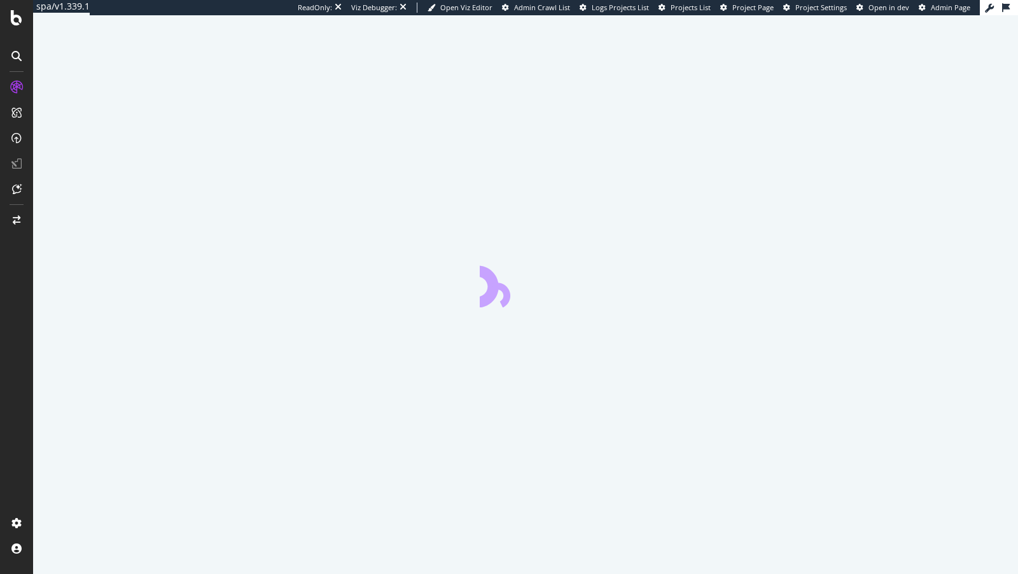  What do you see at coordinates (753, 7) in the screenshot?
I see `span: Project Page` at bounding box center [753, 7].